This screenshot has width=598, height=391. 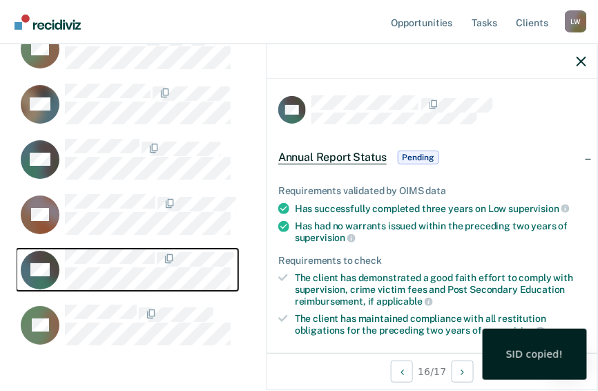 I want to click on button: Next Opportunity, so click(x=463, y=372).